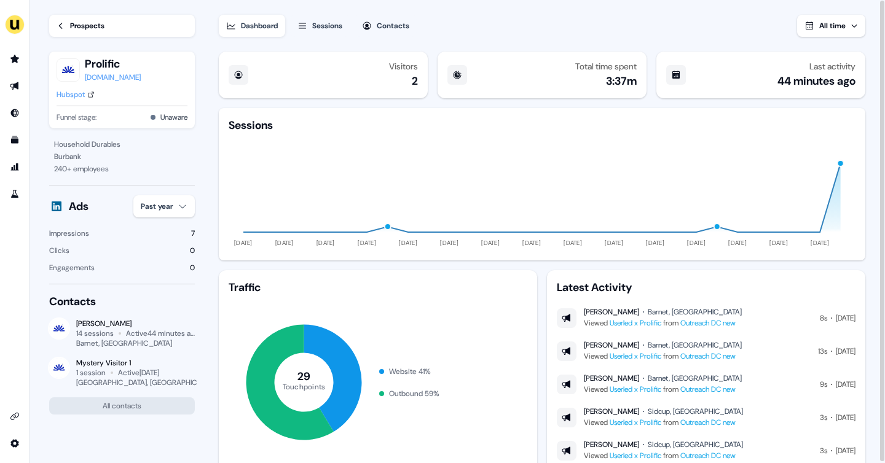  What do you see at coordinates (122, 157) in the screenshot?
I see `div: Burbank` at bounding box center [122, 157].